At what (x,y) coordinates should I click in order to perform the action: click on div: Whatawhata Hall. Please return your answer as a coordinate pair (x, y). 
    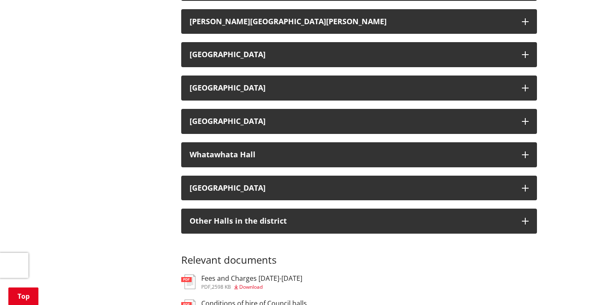
    Looking at the image, I should click on (352, 155).